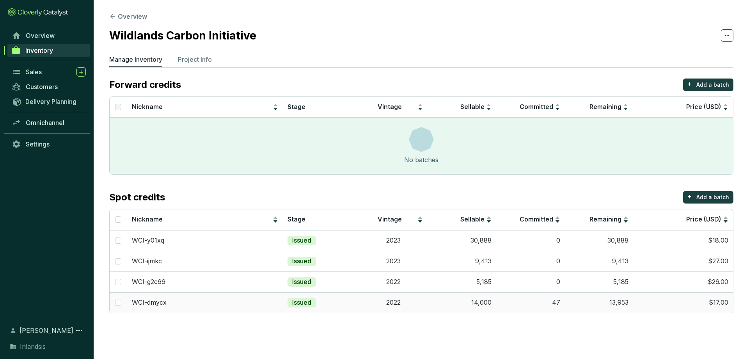 The width and height of the screenshot is (749, 359). Describe the element at coordinates (51, 101) in the screenshot. I see `span: Delivery Planning` at that location.